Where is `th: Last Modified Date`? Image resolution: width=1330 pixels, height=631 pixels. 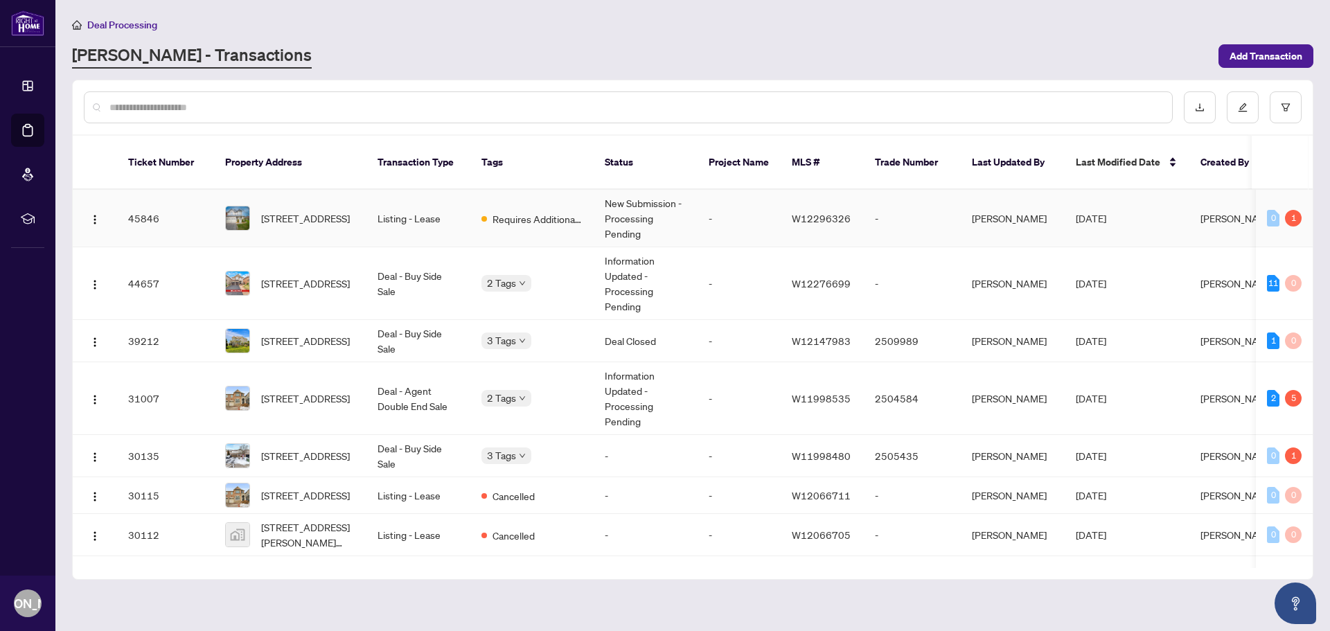
th: Last Modified Date is located at coordinates (1127, 163).